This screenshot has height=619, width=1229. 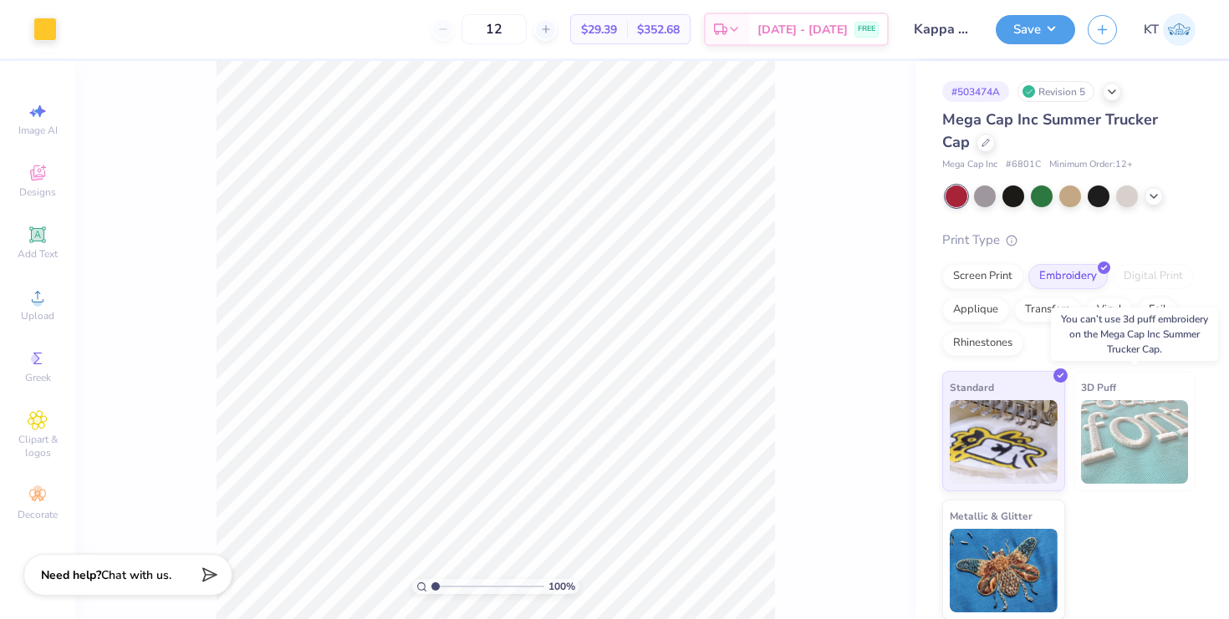 I want to click on span: Decorate, so click(x=38, y=515).